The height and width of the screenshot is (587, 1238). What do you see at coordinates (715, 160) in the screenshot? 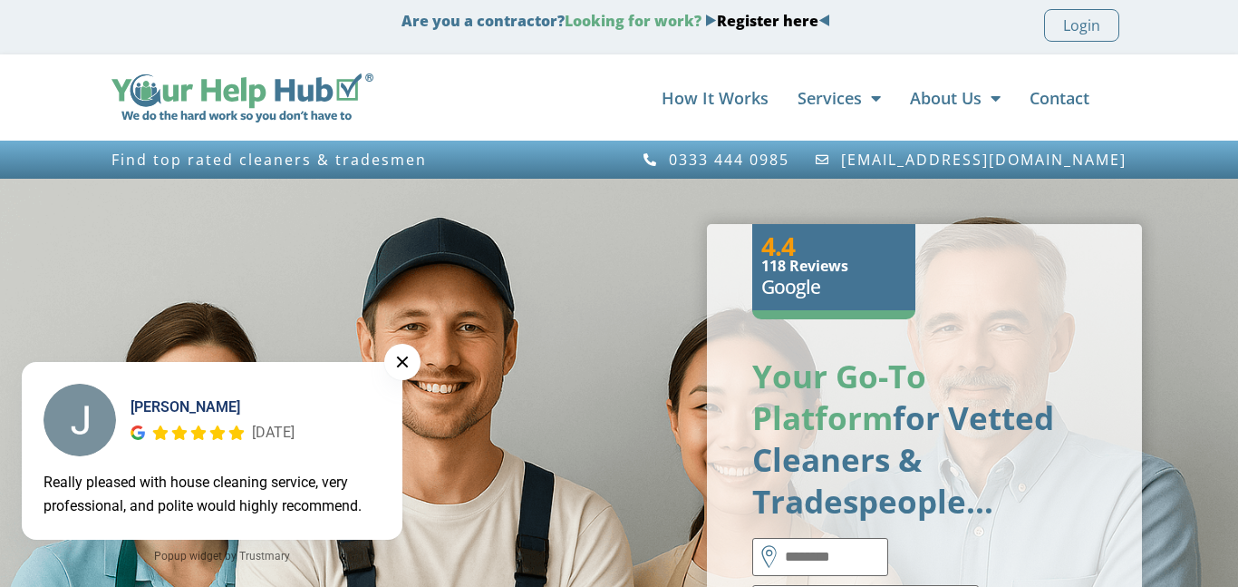
I see `a: 0333 444 0985` at bounding box center [715, 160].